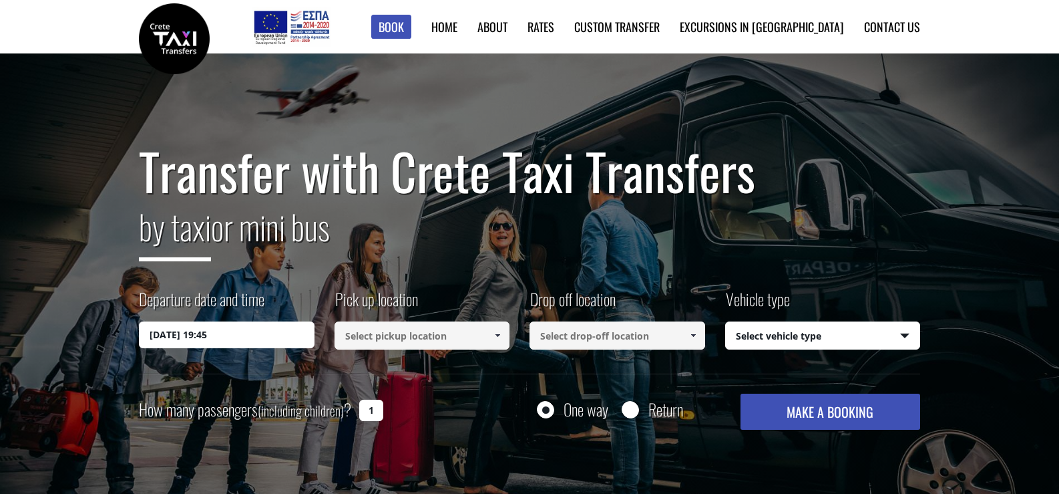 The image size is (1059, 494). Describe the element at coordinates (666, 409) in the screenshot. I see `label: Return` at that location.